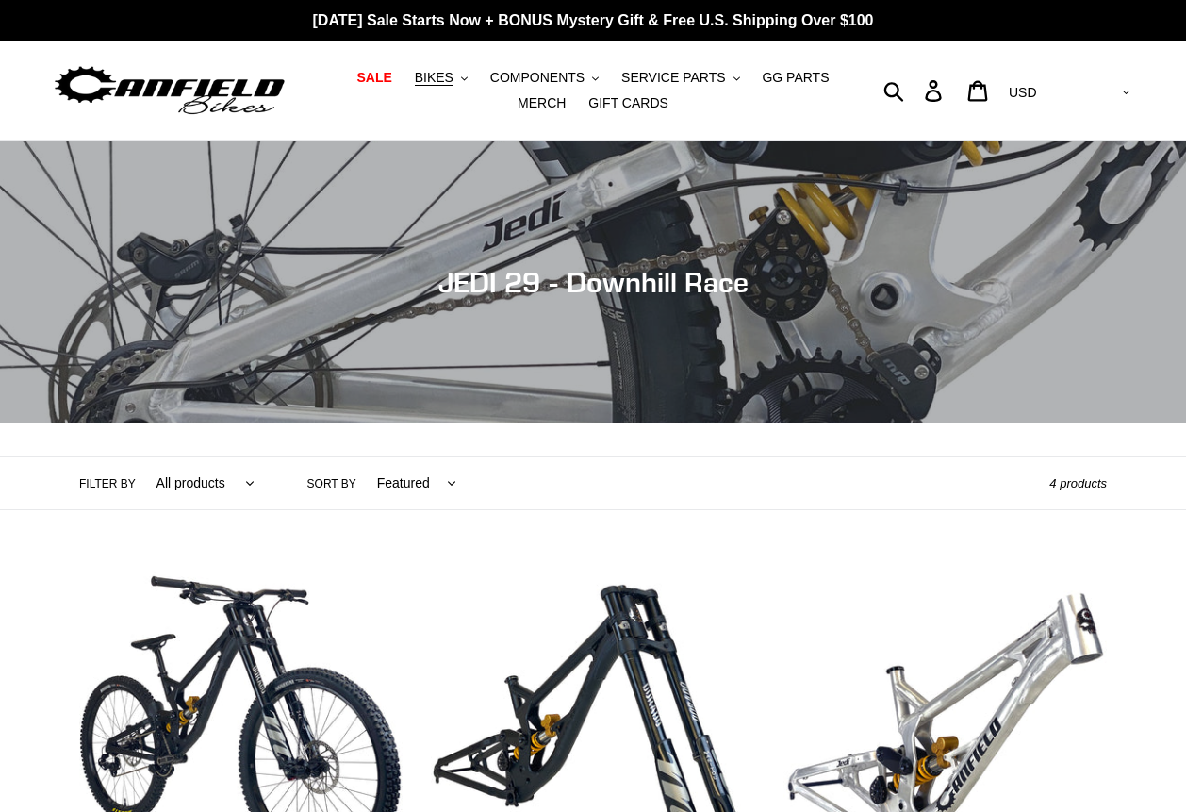 This screenshot has height=812, width=1186. What do you see at coordinates (544, 77) in the screenshot?
I see `button: COMPONENTS` at bounding box center [544, 77].